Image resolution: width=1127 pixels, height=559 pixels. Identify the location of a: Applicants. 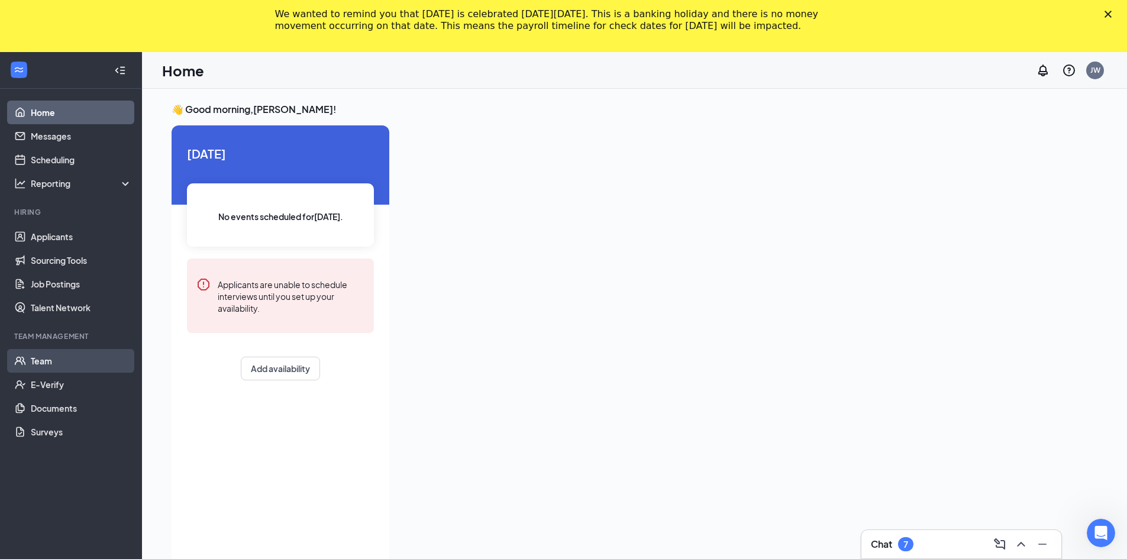
(81, 237).